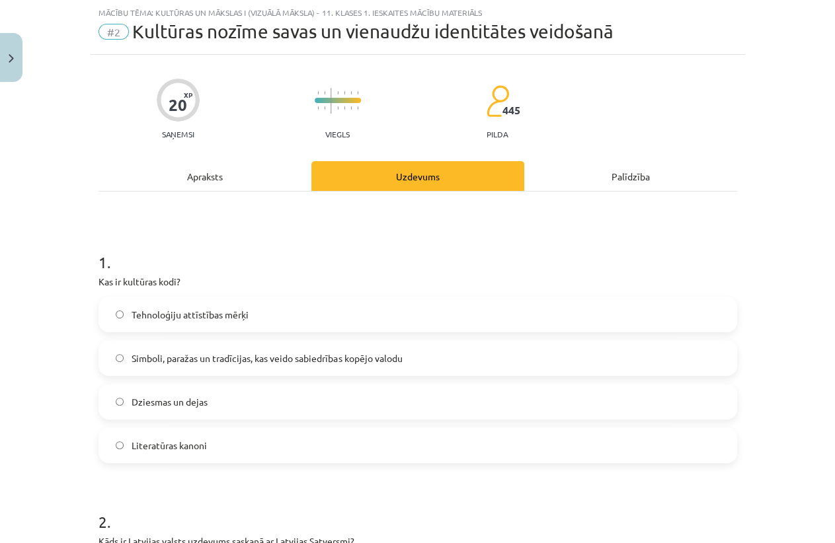  I want to click on div: Mācību tēma: Kultūras un mākslas i (vizuālā māksla) - 11. klases 1. ieskaites mācību materiāls, so click(418, 13).